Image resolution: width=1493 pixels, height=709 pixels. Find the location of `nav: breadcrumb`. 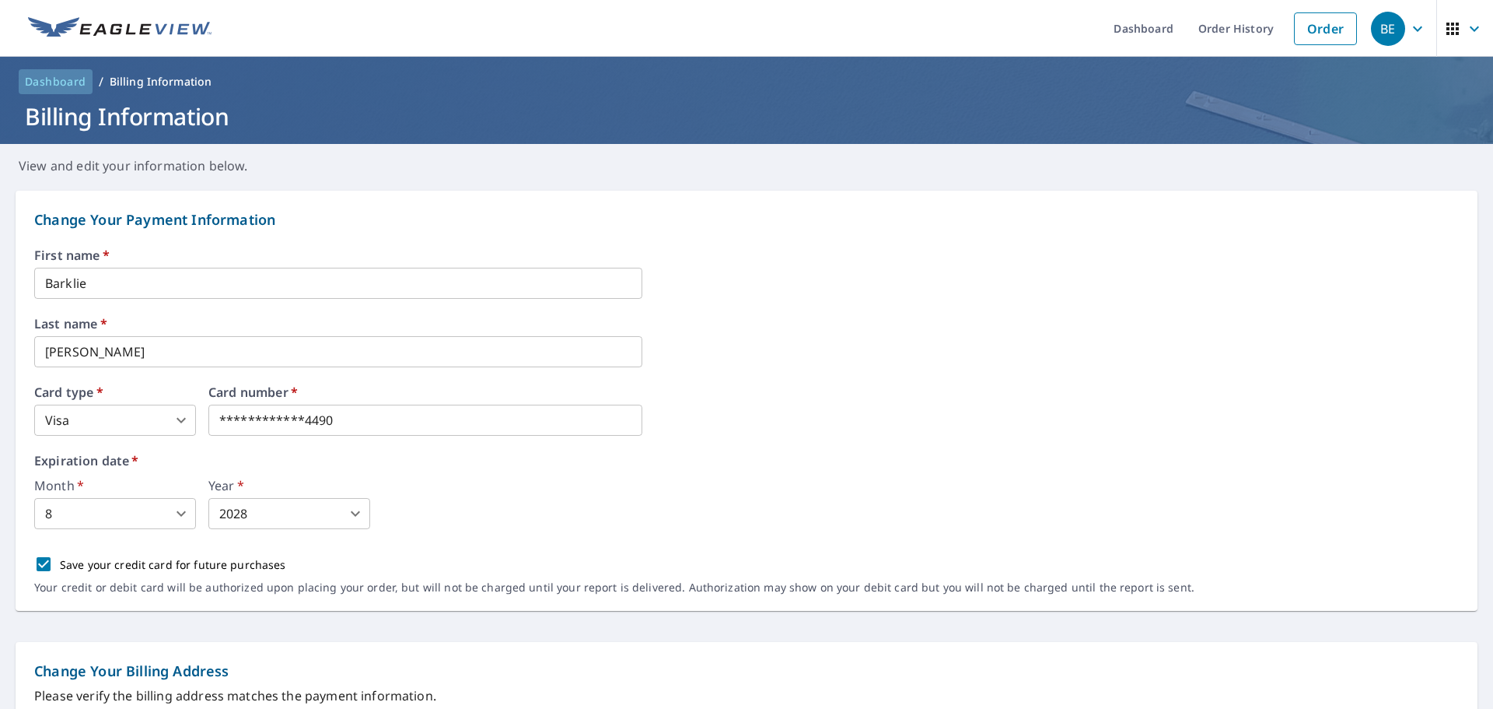

nav: breadcrumb is located at coordinates (747, 82).